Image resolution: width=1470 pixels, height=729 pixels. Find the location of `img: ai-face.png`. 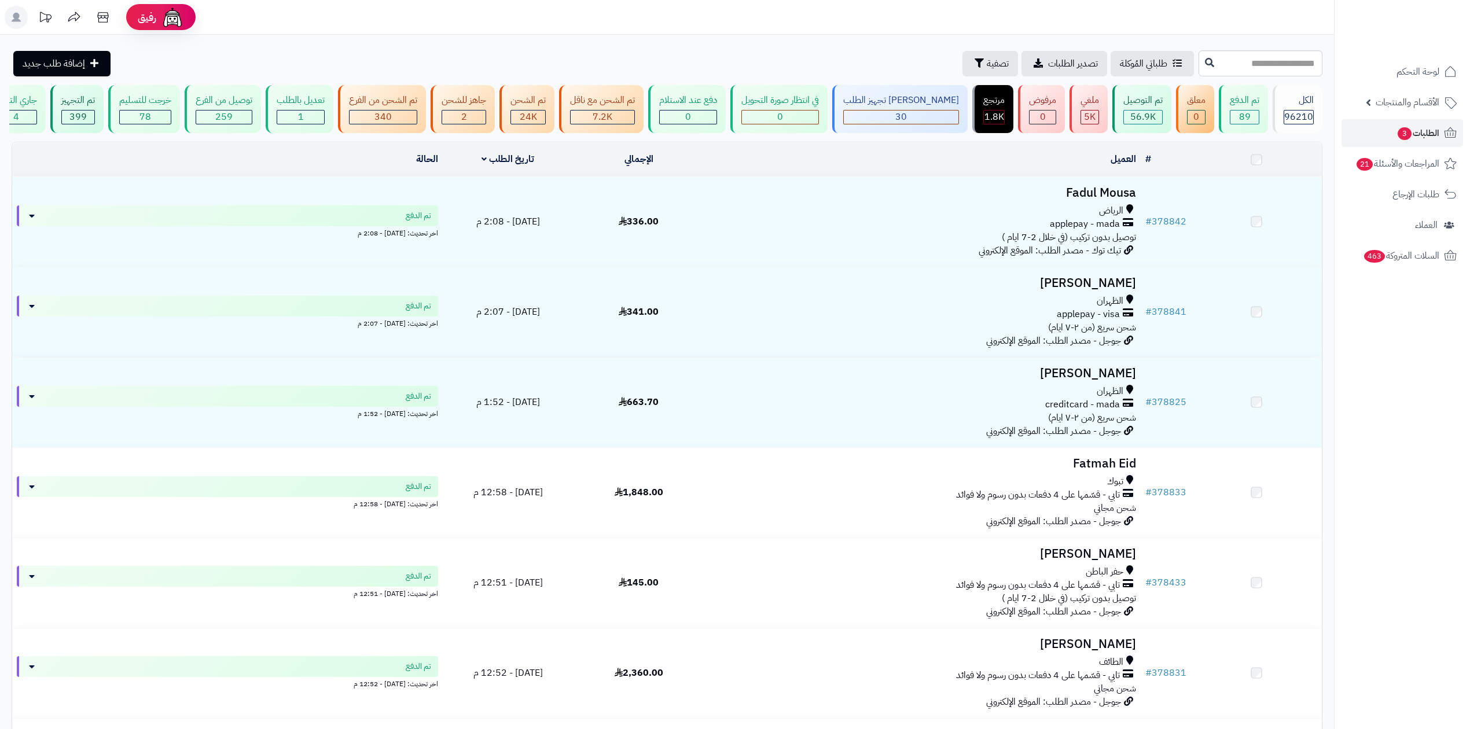

img: ai-face.png is located at coordinates (172, 17).